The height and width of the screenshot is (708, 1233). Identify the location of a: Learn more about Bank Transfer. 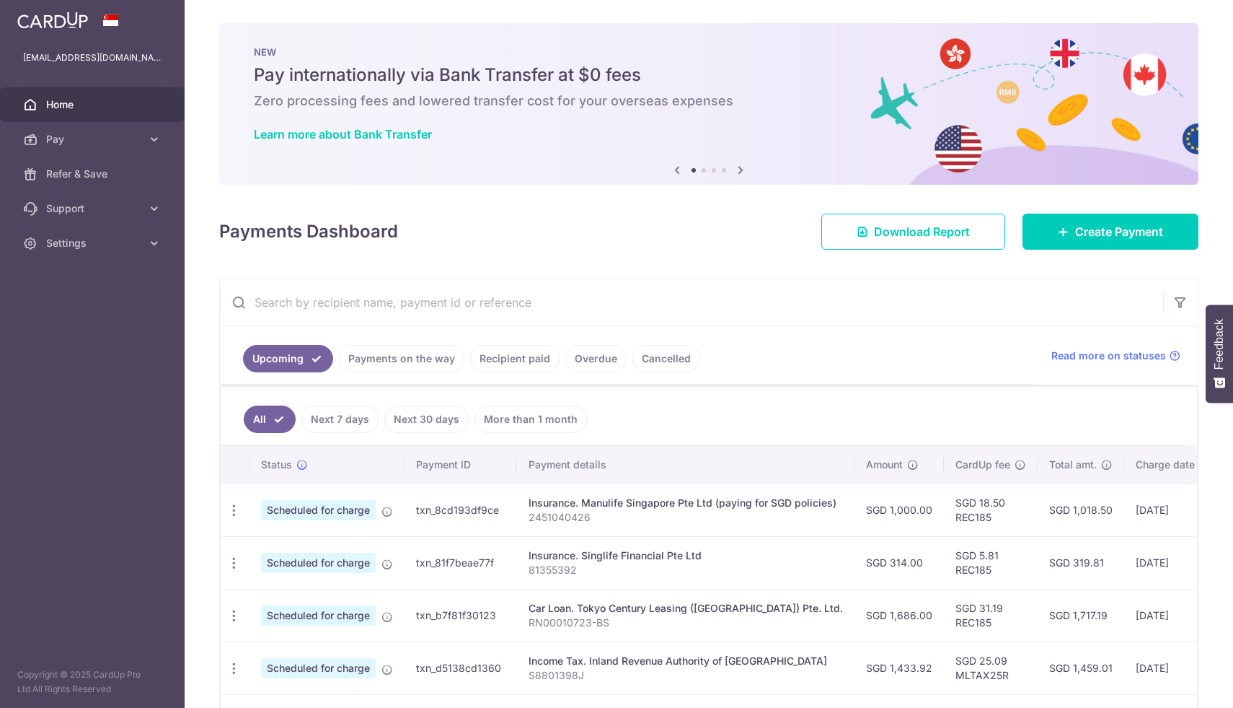
(343, 134).